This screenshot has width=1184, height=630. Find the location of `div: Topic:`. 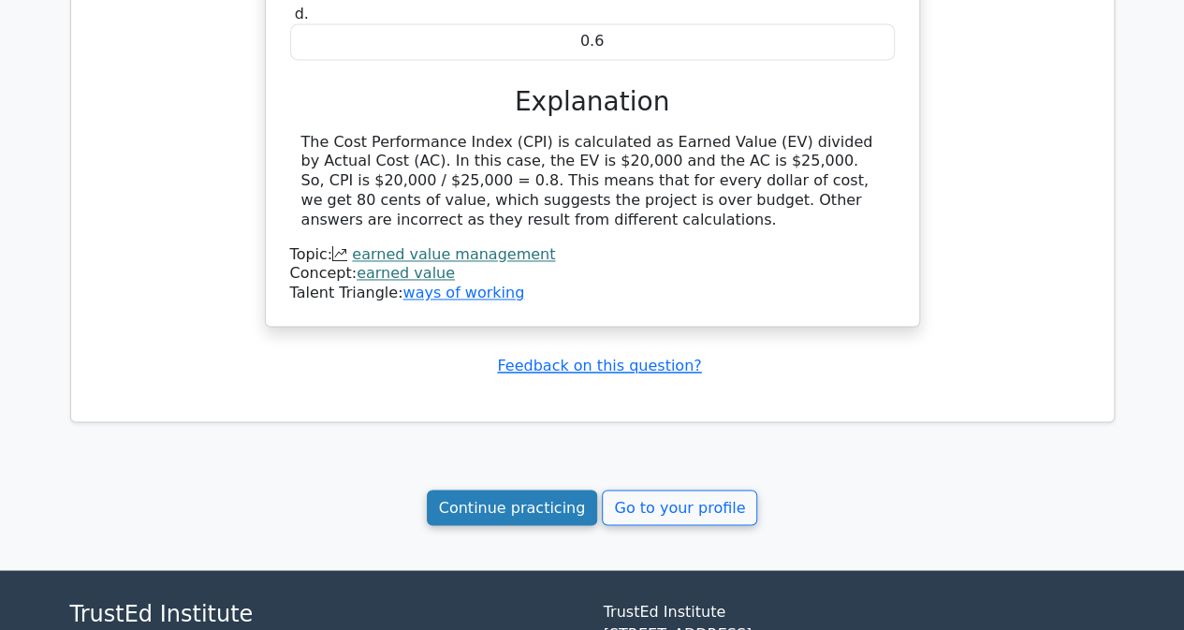

div: Topic: is located at coordinates (592, 255).